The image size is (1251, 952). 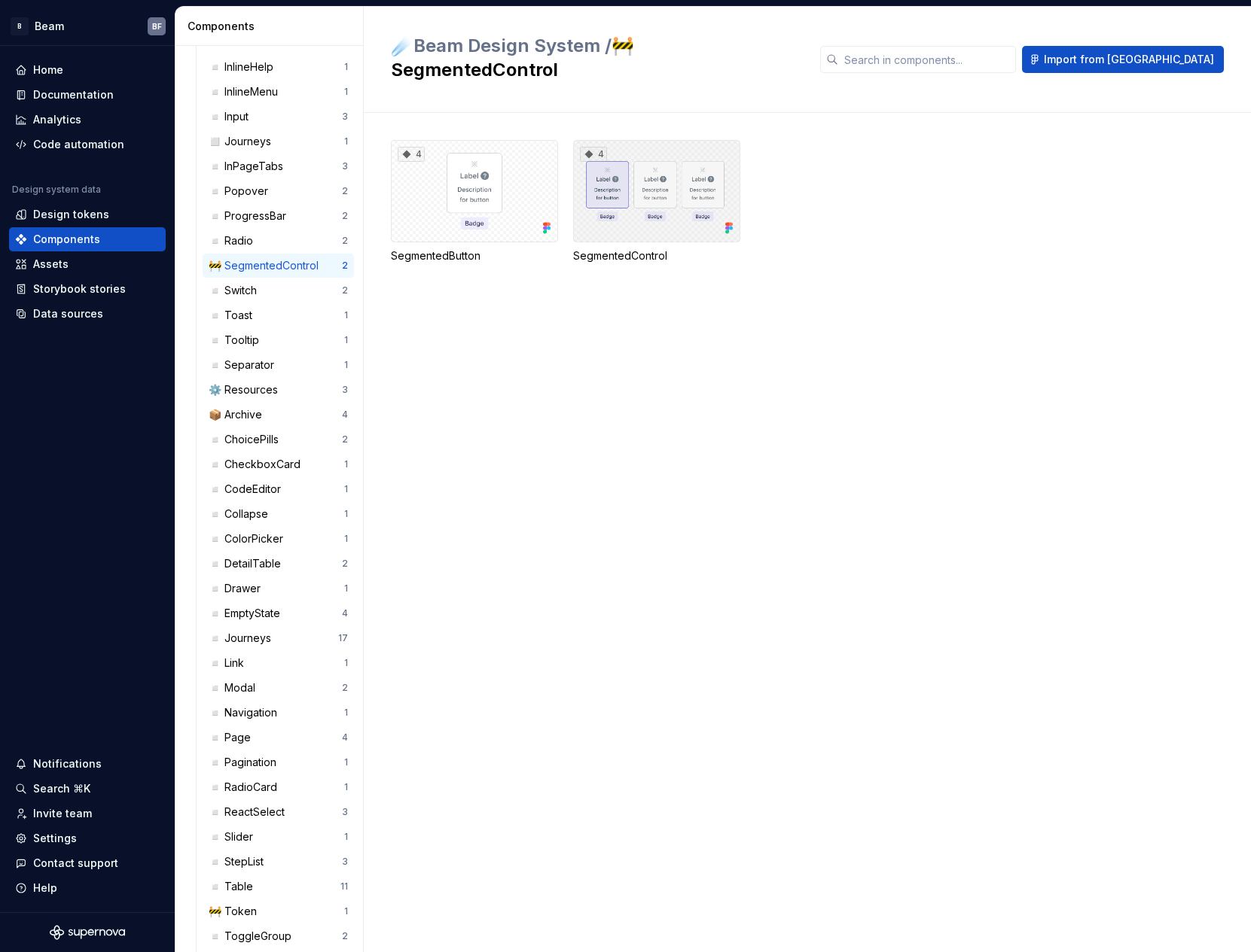 I want to click on div: ◽️ ReactSelect, so click(x=249, y=812).